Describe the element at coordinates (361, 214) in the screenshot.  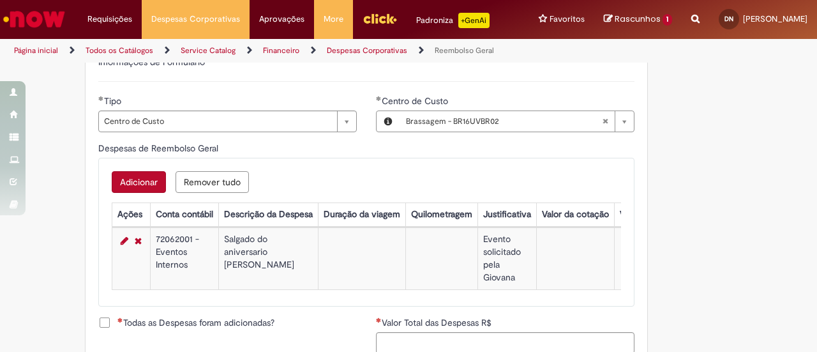
I see `th: Duração da viagem` at that location.